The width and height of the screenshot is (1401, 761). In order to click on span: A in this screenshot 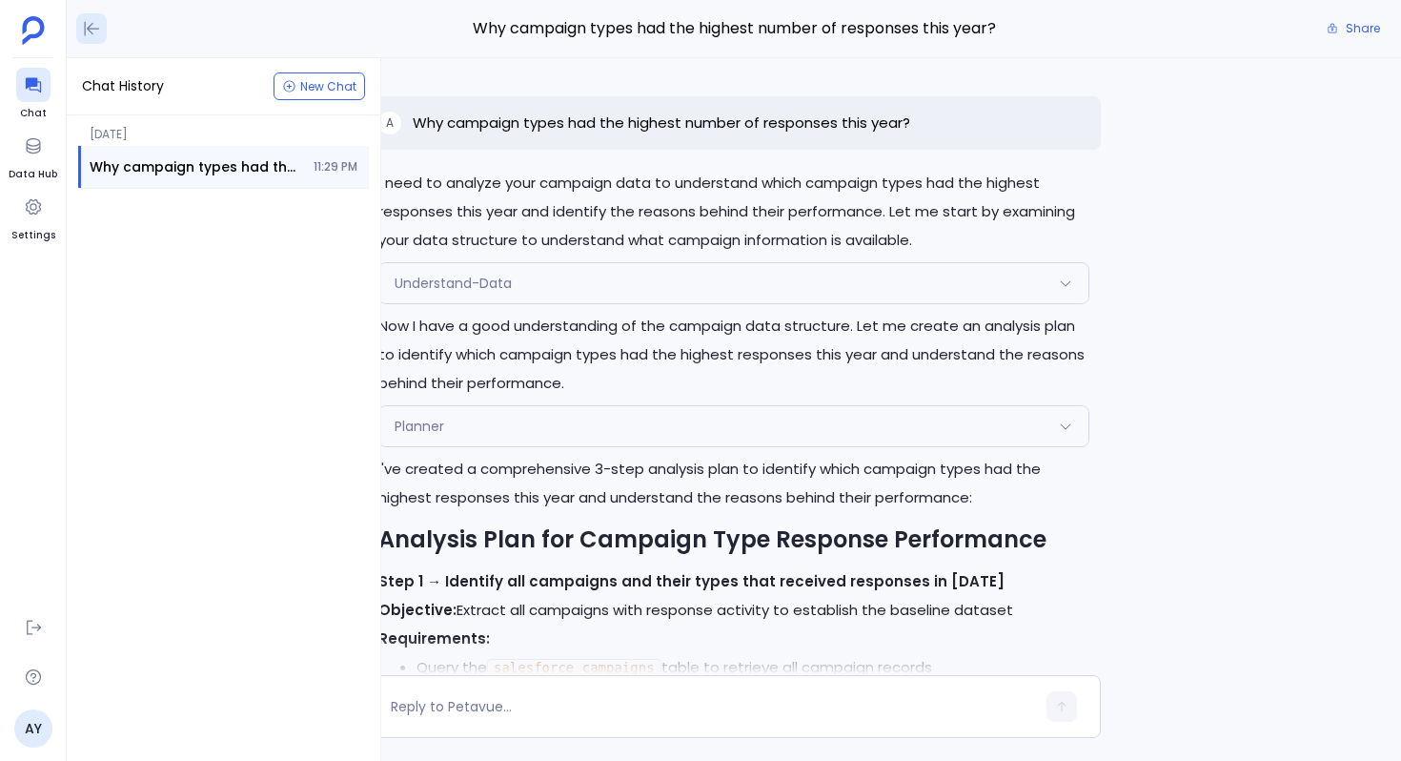, I will do `click(390, 123)`.